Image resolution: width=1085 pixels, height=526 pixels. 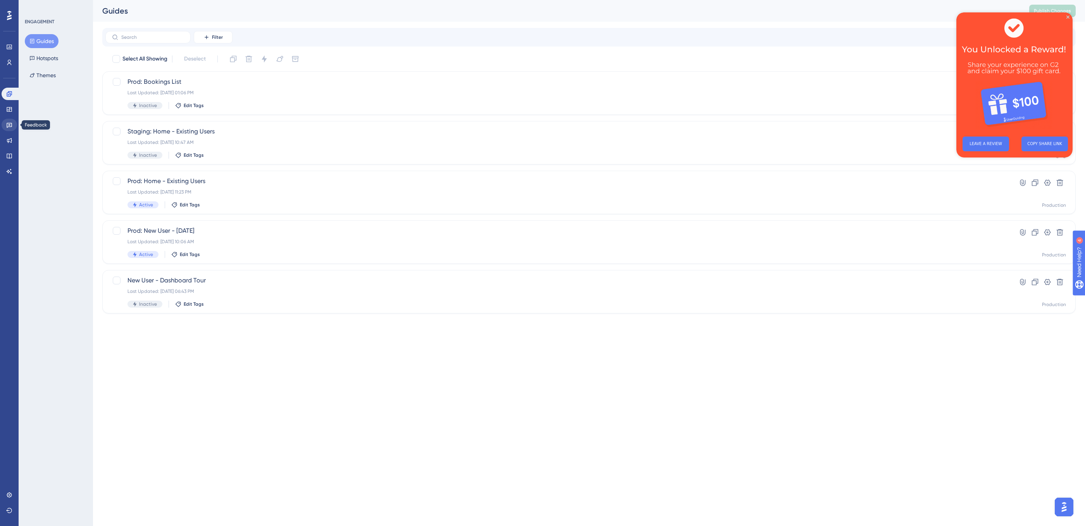 What do you see at coordinates (558, 82) in the screenshot?
I see `span: Prod: Bookings List` at bounding box center [558, 82].